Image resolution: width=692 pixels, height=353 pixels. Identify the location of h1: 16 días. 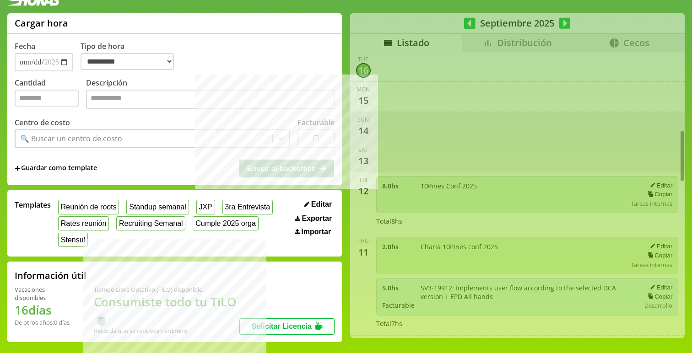
(43, 310).